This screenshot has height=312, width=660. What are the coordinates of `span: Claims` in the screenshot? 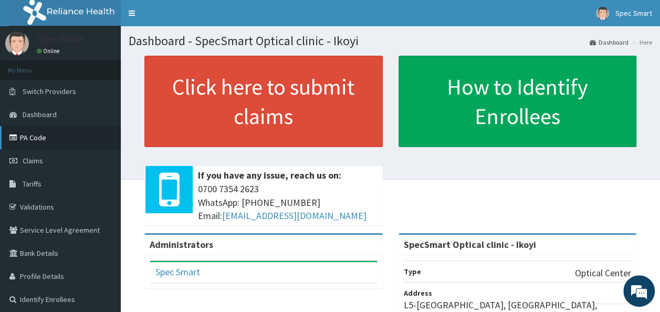 It's located at (33, 161).